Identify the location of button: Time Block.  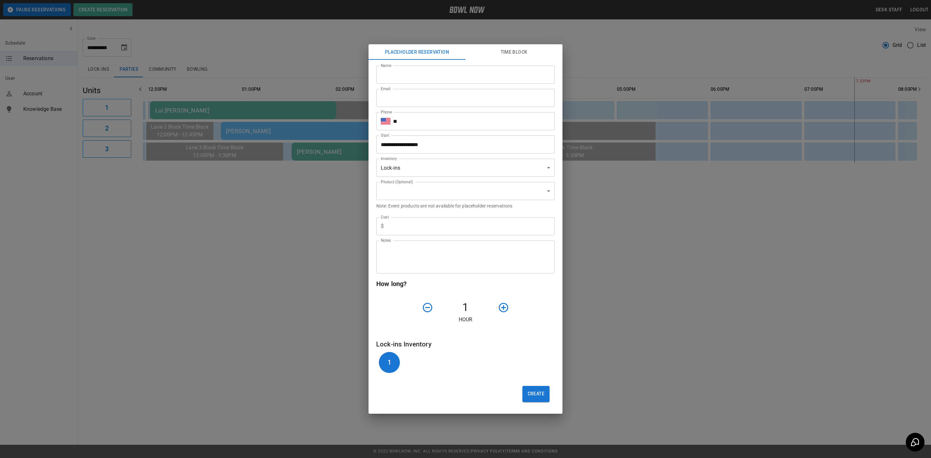
(514, 52).